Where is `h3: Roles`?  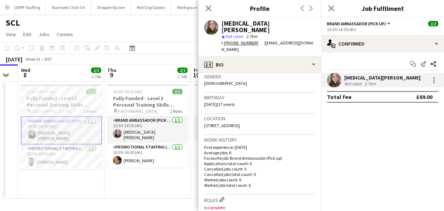
h3: Roles is located at coordinates (260, 199).